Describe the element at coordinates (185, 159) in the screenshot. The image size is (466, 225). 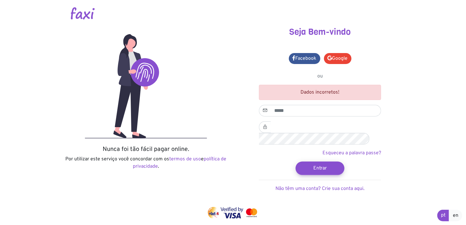
I see `a: termos de uso` at that location.